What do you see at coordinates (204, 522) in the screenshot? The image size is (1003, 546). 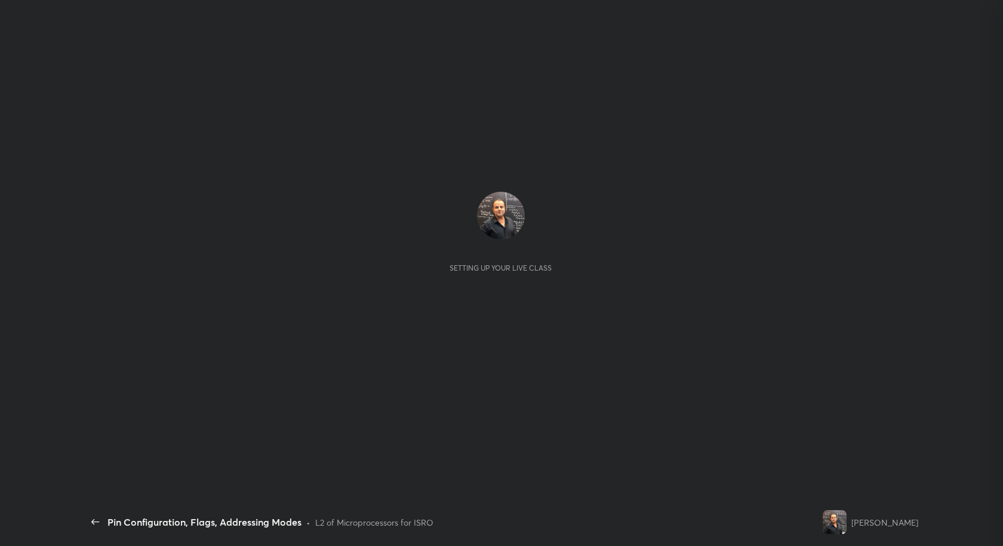 I see `div: Pin Configuration, Flags, Addressing Modes` at bounding box center [204, 522].